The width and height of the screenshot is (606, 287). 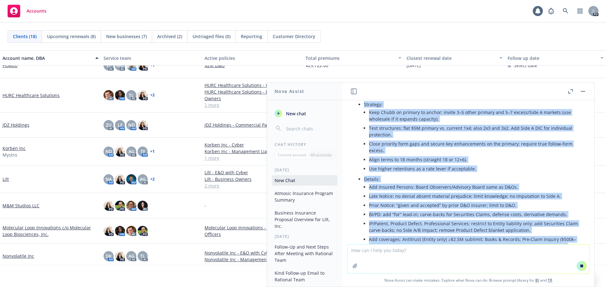 What do you see at coordinates (473, 116) in the screenshot?
I see `li: Keep Chubb on primary to anchor; invite 3–5 other primary and 5–7 excess/Side A markets (use whol...` at bounding box center [473, 116].